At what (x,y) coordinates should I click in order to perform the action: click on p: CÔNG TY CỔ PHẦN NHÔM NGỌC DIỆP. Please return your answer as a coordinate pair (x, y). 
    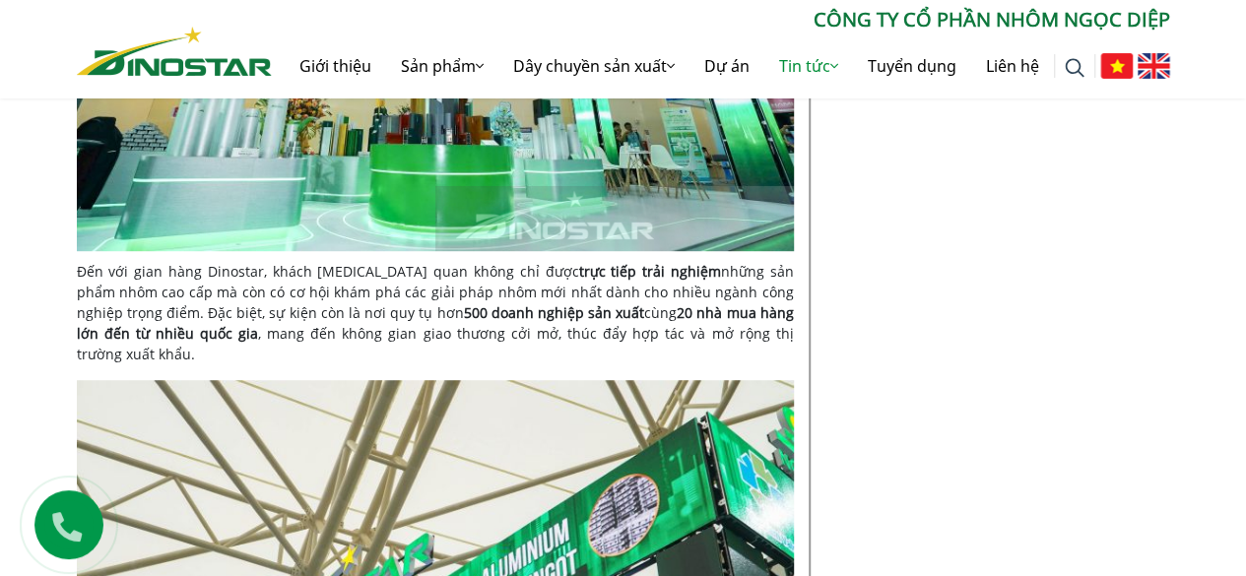
    Looking at the image, I should click on (721, 20).